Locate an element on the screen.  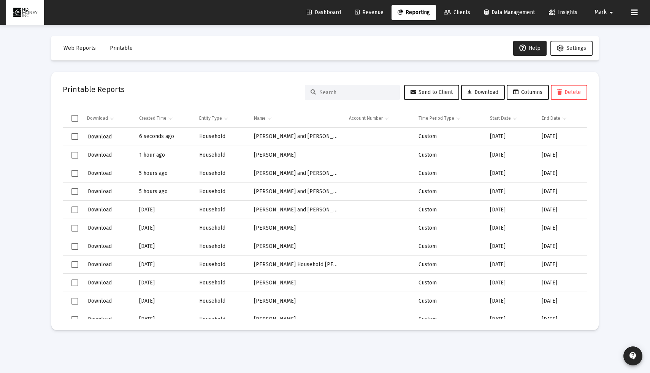
a: Dashboard is located at coordinates (324, 13).